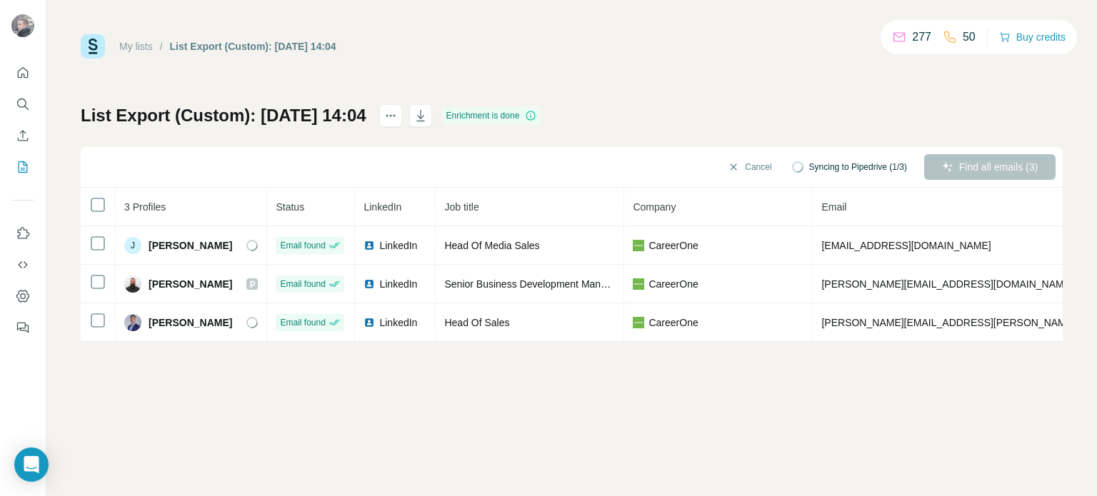 This screenshot has width=1097, height=496. What do you see at coordinates (23, 328) in the screenshot?
I see `button: Feedback` at bounding box center [23, 328].